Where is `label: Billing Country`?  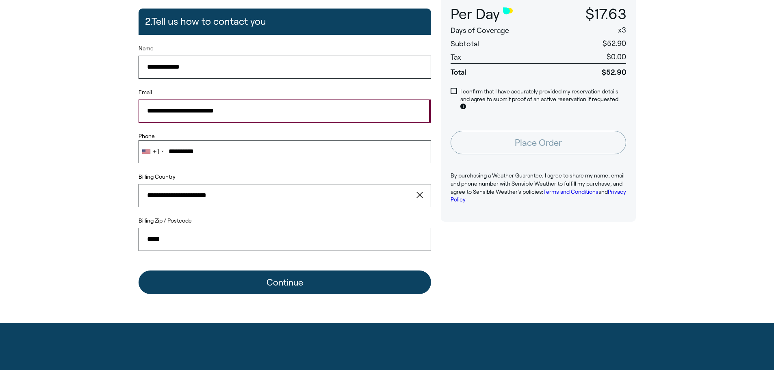 label: Billing Country is located at coordinates (157, 177).